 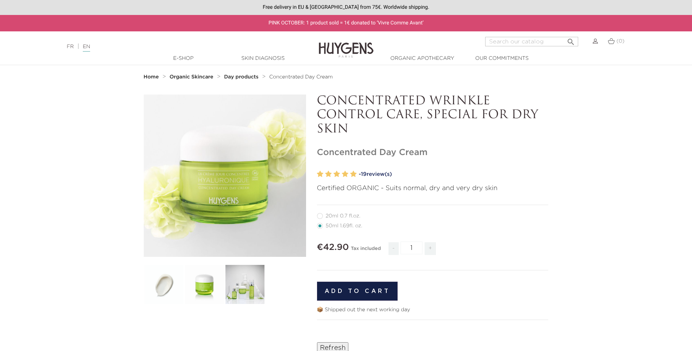 I want to click on a: Our commitments, so click(x=502, y=58).